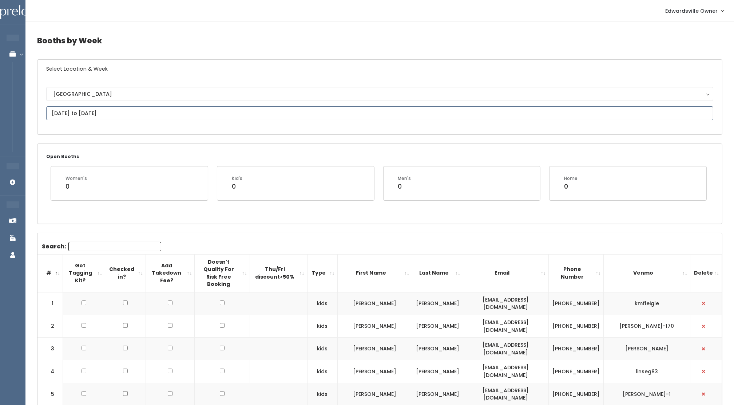  What do you see at coordinates (50, 273) in the screenshot?
I see `th: #: activate to sort column descending` at bounding box center [50, 273].